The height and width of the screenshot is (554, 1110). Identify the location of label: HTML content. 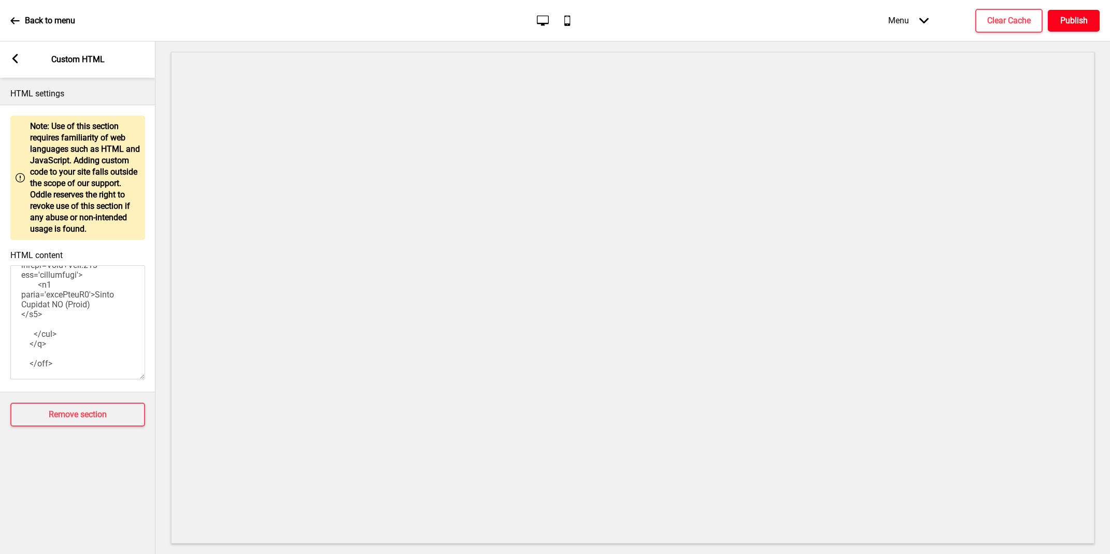
(36, 255).